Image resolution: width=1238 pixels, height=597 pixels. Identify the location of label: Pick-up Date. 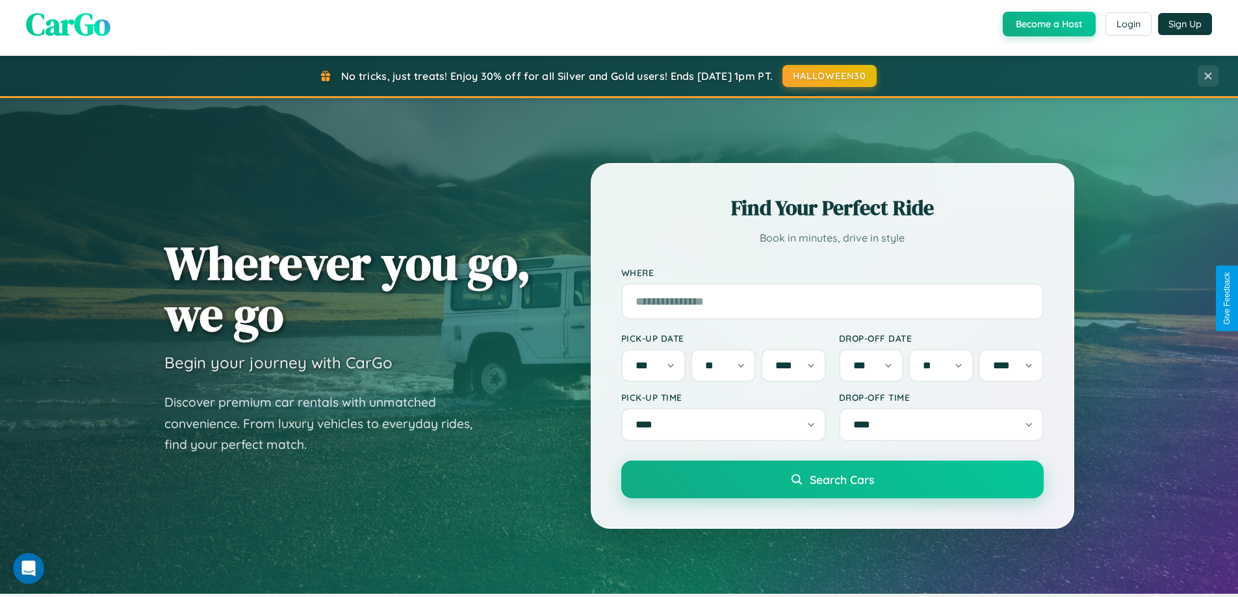
(723, 338).